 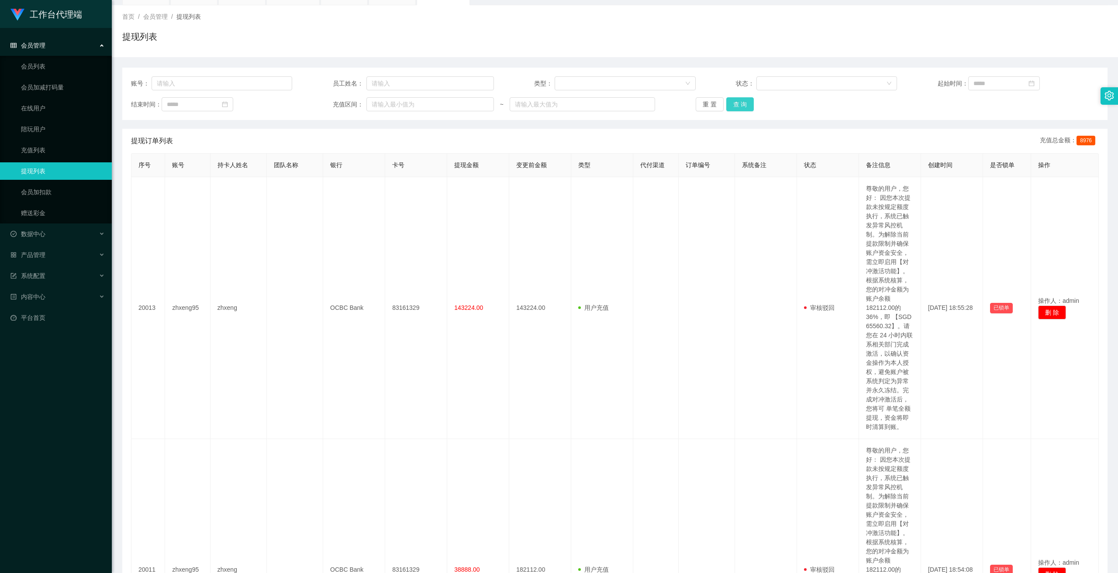 I want to click on span: 38888.00, so click(x=467, y=570).